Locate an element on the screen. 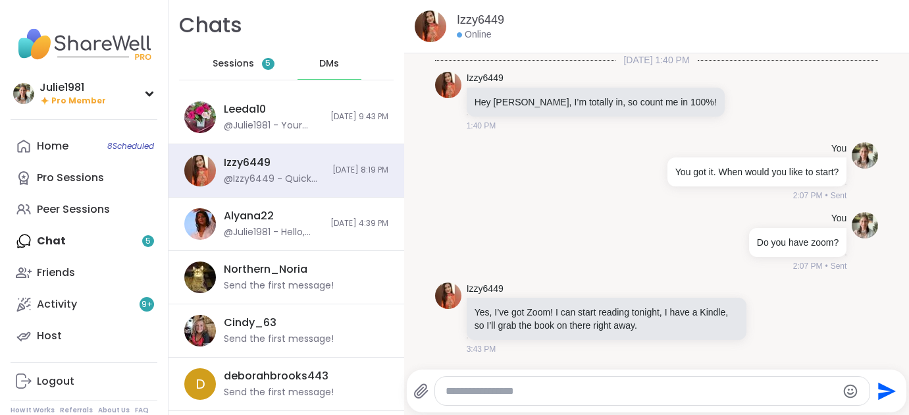 The width and height of the screenshot is (909, 415). span: 8 Scheduled is located at coordinates (130, 146).